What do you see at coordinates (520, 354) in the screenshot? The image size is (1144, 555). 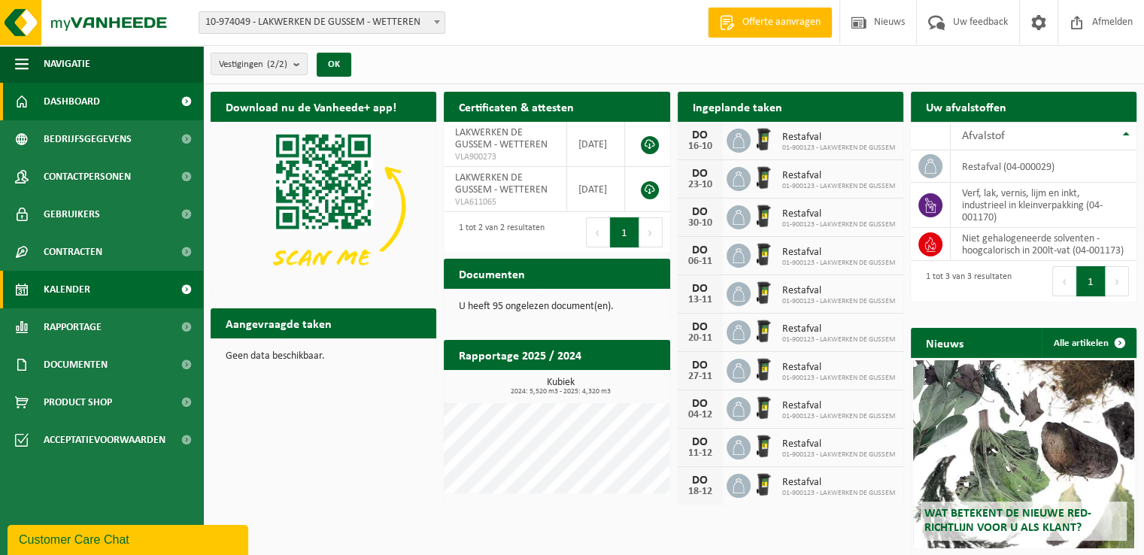 I see `h2: Rapportage 2025 / 2024` at bounding box center [520, 354].